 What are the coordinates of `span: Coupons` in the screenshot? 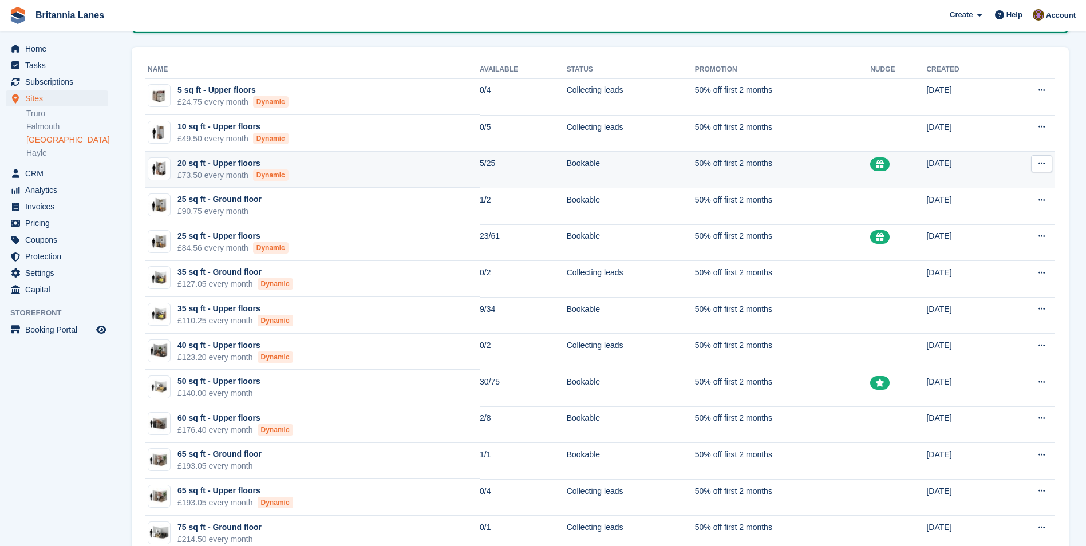 It's located at (60, 240).